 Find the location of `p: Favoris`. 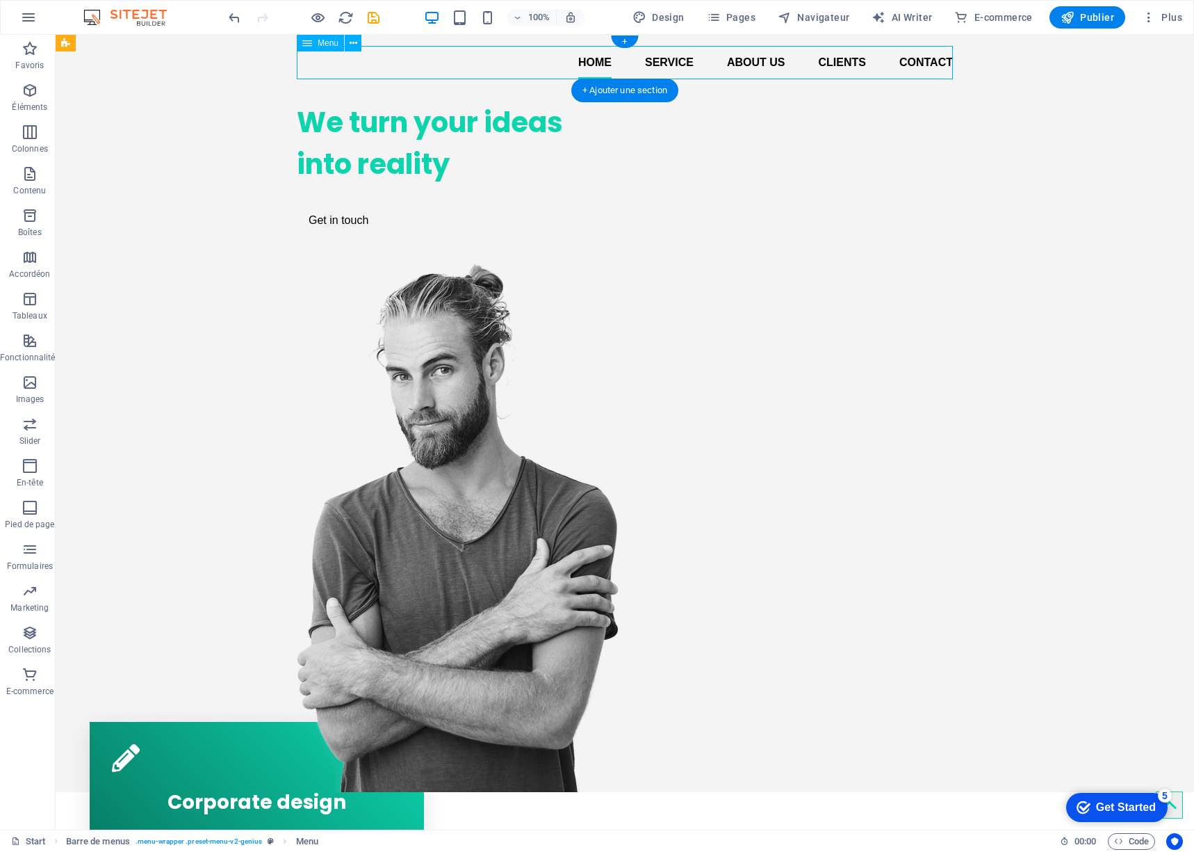

p: Favoris is located at coordinates (29, 65).